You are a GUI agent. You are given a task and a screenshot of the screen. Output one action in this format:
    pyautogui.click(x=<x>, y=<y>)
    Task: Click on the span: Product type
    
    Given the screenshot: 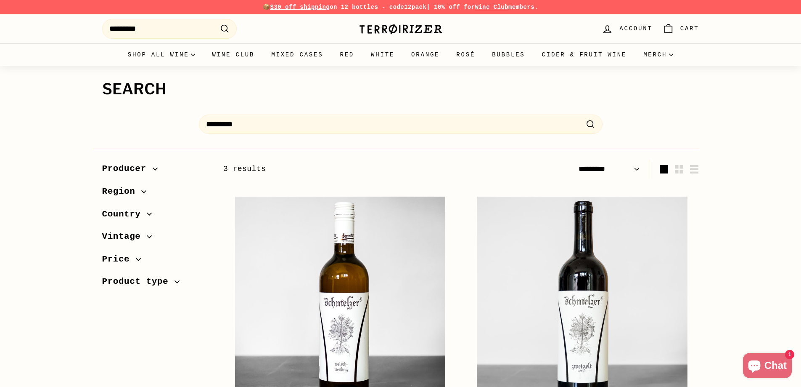 What is the action you would take?
    pyautogui.click(x=138, y=281)
    